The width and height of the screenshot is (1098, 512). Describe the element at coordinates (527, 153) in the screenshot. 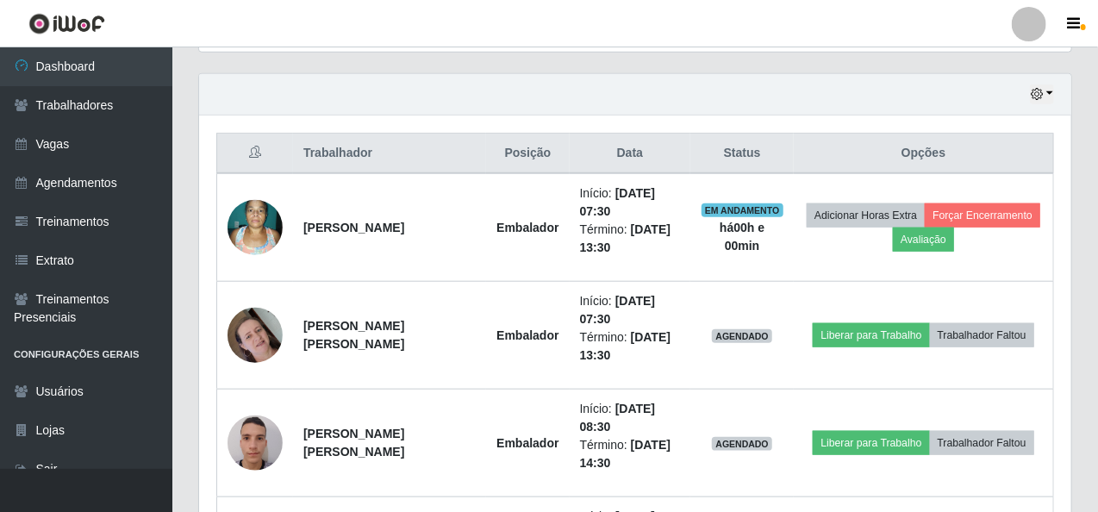

I see `th: Posição` at that location.